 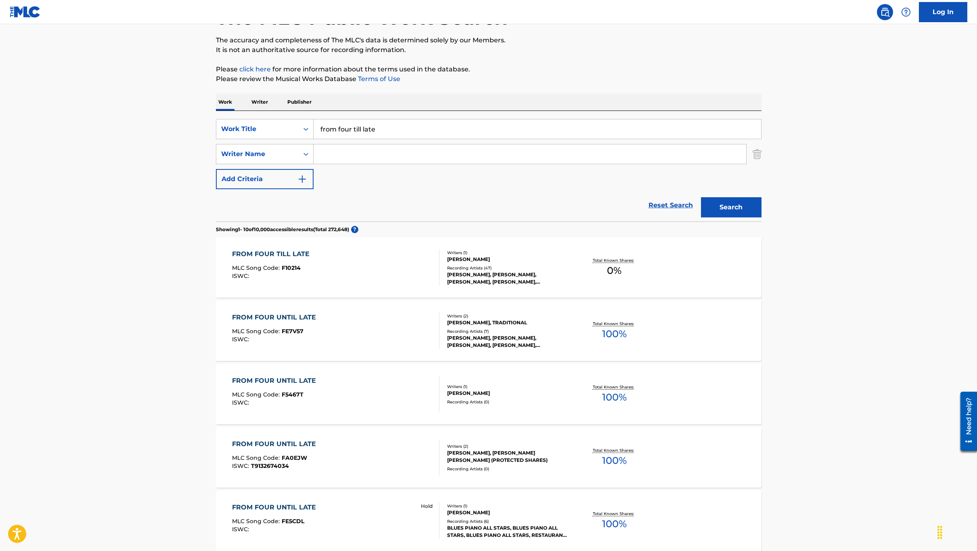 I want to click on p: Work, so click(x=225, y=102).